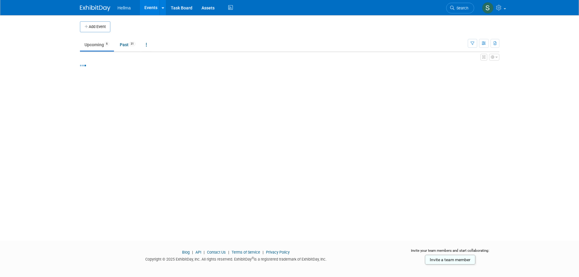 The image size is (579, 277). Describe the element at coordinates (461, 8) in the screenshot. I see `span: Search` at that location.